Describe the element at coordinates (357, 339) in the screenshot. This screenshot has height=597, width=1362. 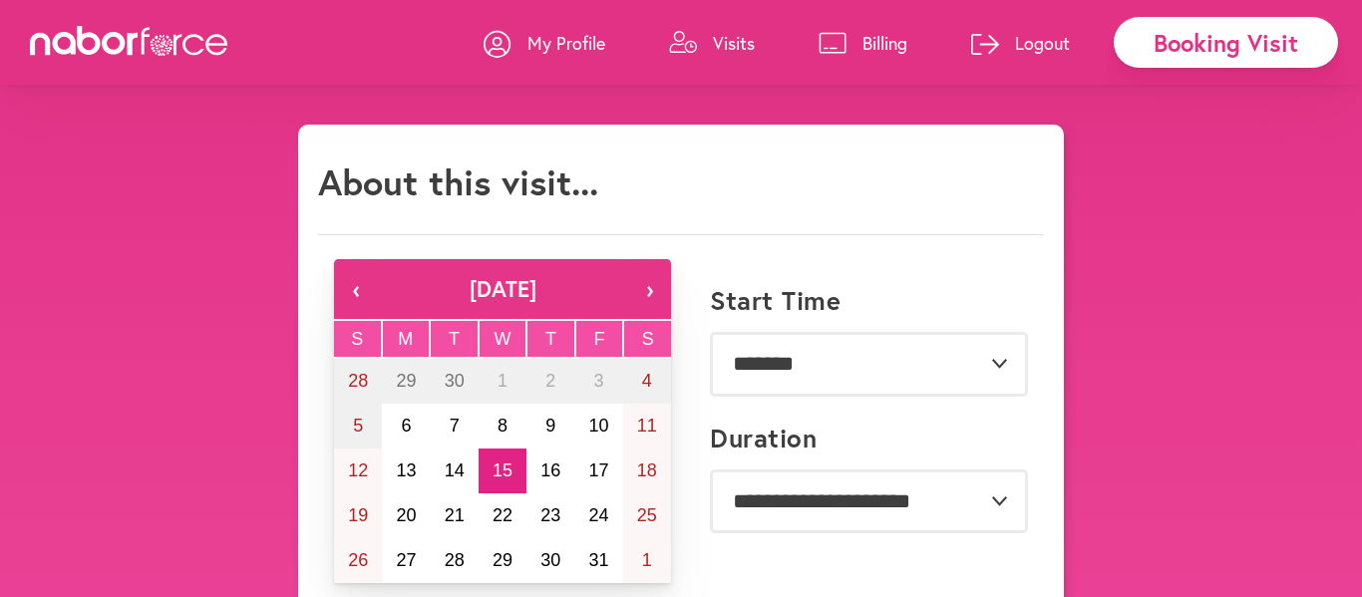
I see `abbr: Sunday` at that location.